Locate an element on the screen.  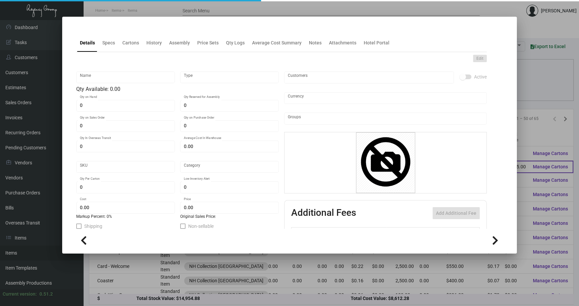
span: Non-sellable is located at coordinates (201, 226).